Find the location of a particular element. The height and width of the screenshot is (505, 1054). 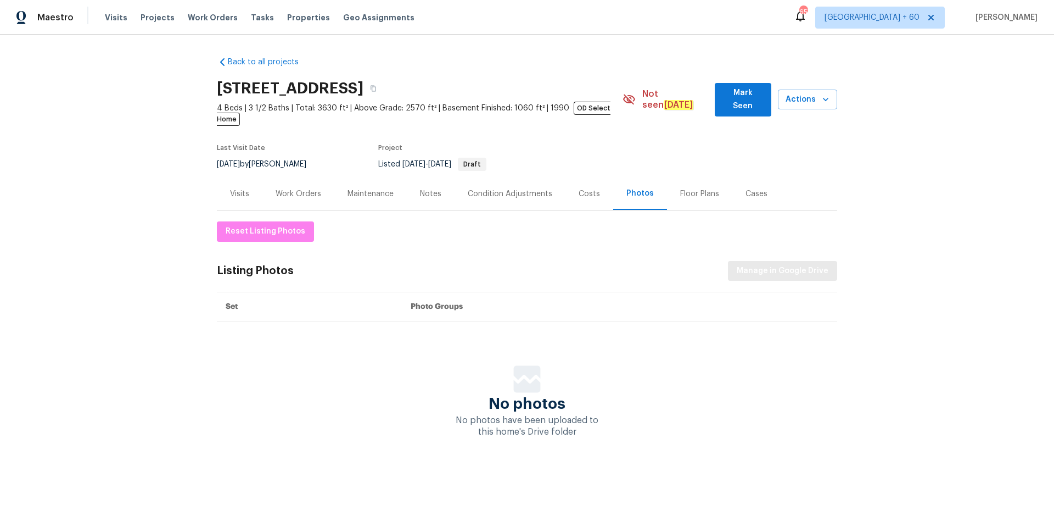

span: Project is located at coordinates (390, 148).